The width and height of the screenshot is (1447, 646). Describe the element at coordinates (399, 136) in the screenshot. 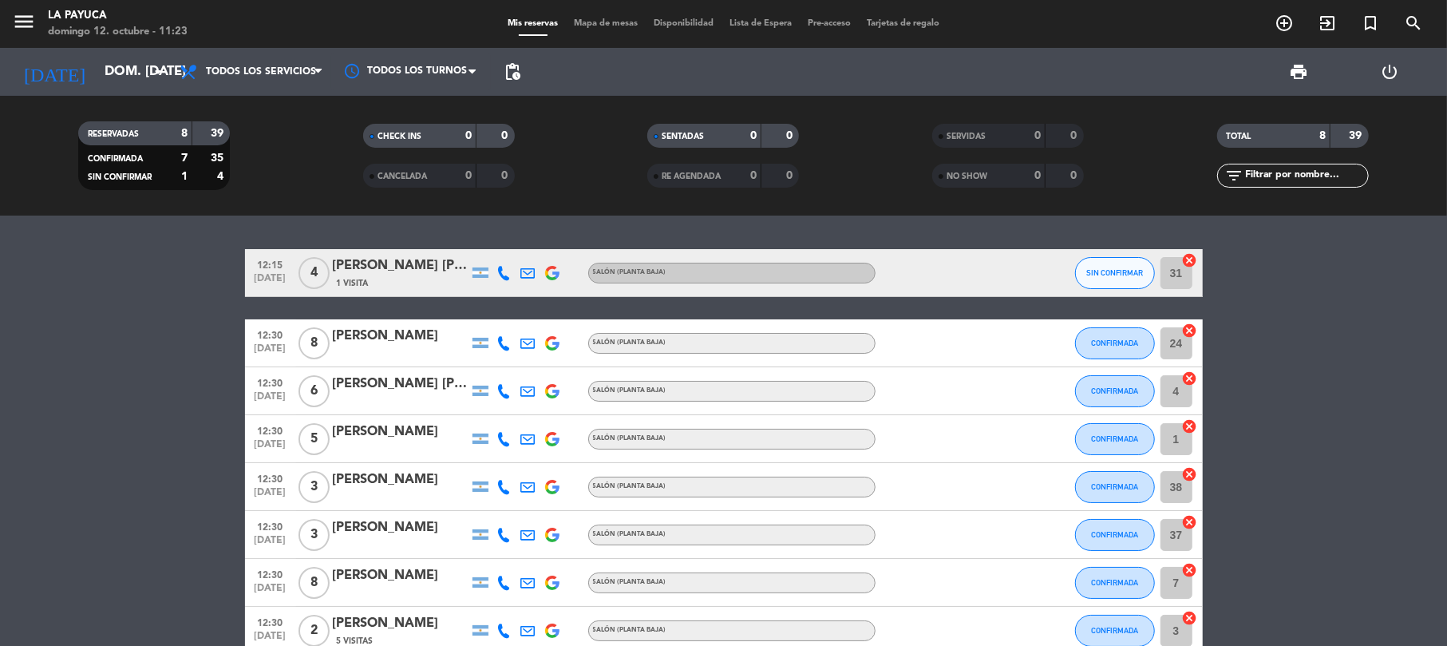

I see `span: CHECK INS` at that location.